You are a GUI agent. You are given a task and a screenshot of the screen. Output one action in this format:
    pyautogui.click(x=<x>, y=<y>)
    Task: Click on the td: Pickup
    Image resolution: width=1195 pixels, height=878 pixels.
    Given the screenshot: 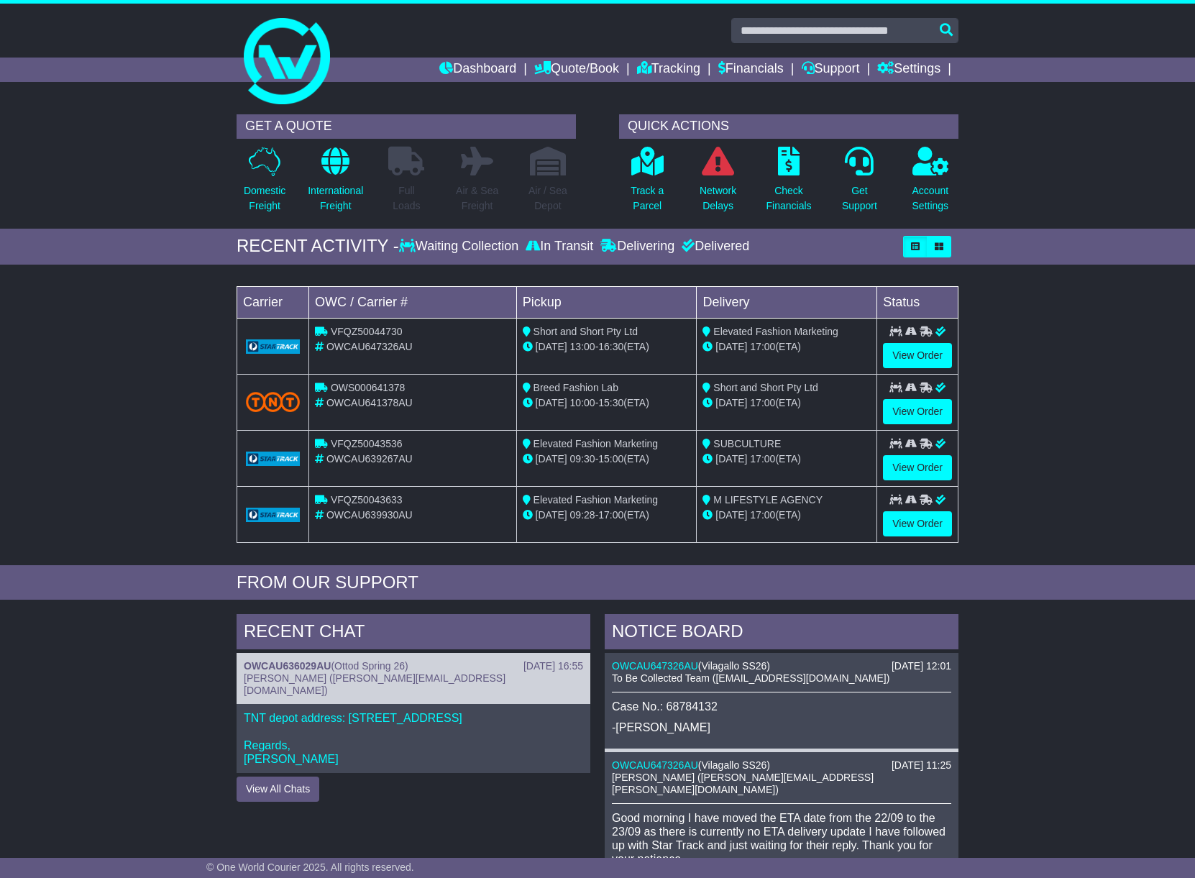 What is the action you would take?
    pyautogui.click(x=606, y=302)
    